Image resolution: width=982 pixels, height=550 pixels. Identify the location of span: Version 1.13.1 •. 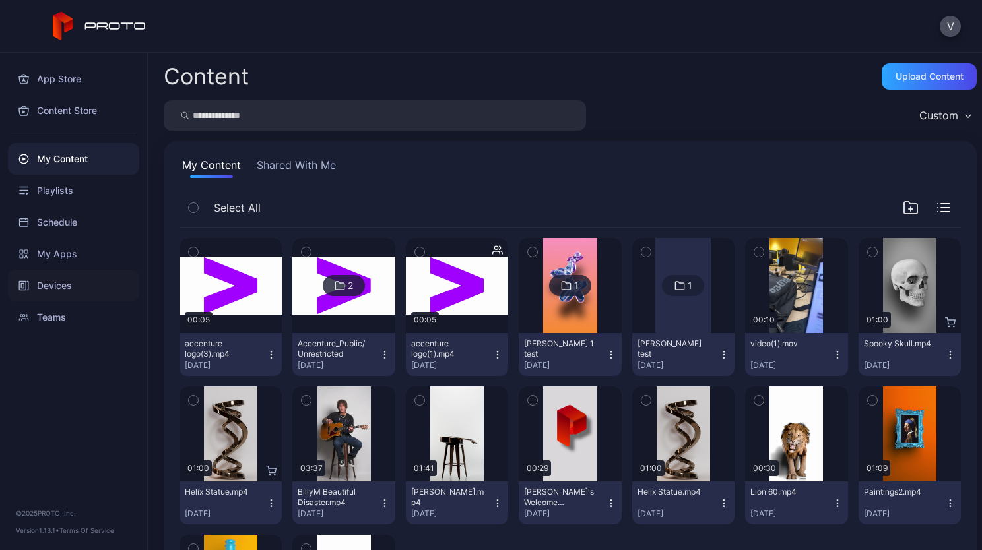
(38, 531).